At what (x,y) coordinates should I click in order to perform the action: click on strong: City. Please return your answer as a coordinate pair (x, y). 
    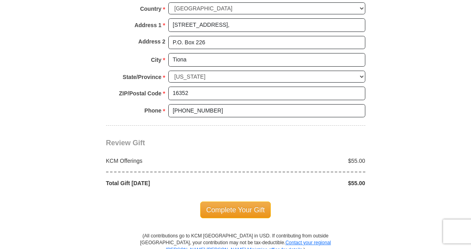
    Looking at the image, I should click on (156, 60).